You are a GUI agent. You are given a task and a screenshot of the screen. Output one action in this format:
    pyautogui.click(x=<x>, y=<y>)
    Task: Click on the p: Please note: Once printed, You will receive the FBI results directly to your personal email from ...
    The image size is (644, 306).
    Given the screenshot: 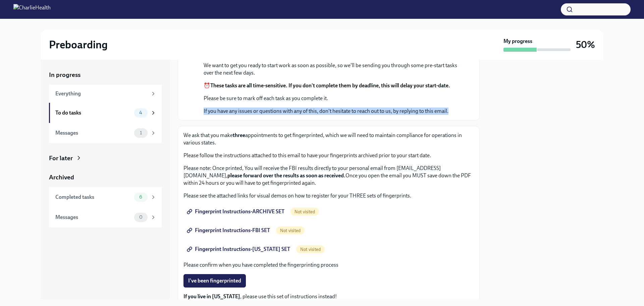 What is the action you would take?
    pyautogui.click(x=329, y=175)
    